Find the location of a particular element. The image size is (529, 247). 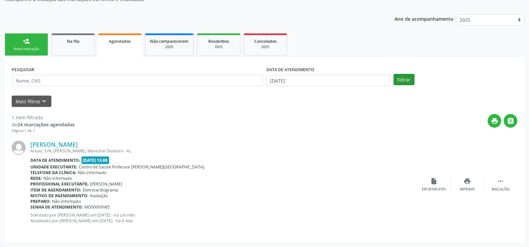

div: de is located at coordinates (43, 124).